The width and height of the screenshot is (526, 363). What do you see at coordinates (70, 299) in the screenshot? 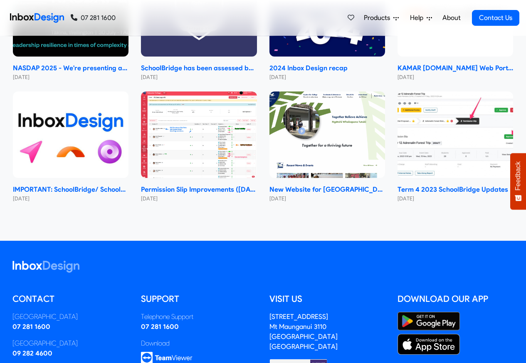
I see `h5: Contact` at bounding box center [70, 299].